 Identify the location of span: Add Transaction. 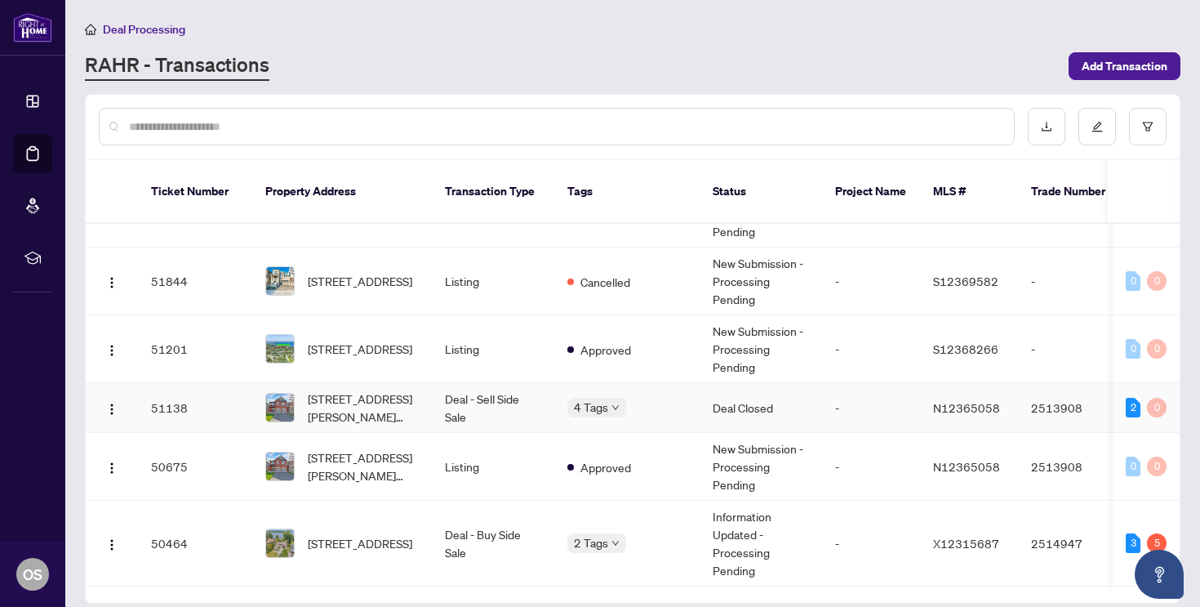
(1124, 66).